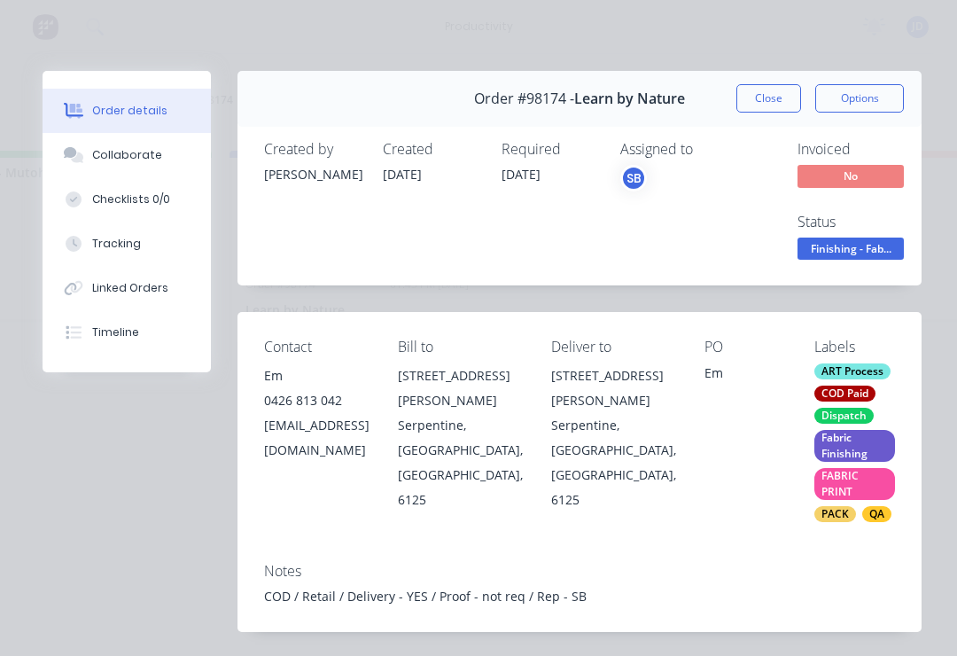 The width and height of the screenshot is (957, 656). Describe the element at coordinates (432, 149) in the screenshot. I see `div: Created` at that location.